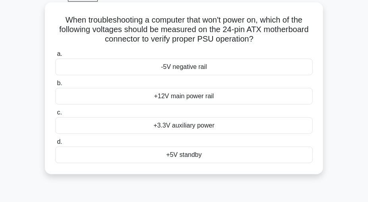 The height and width of the screenshot is (202, 368). What do you see at coordinates (184, 126) in the screenshot?
I see `div: +3.3V auxiliary power` at bounding box center [184, 126].